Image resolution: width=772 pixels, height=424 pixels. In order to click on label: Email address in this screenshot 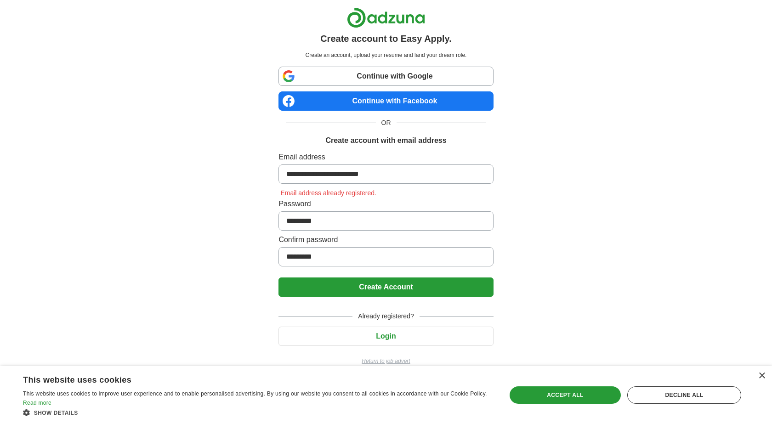, I will do `click(385, 157)`.